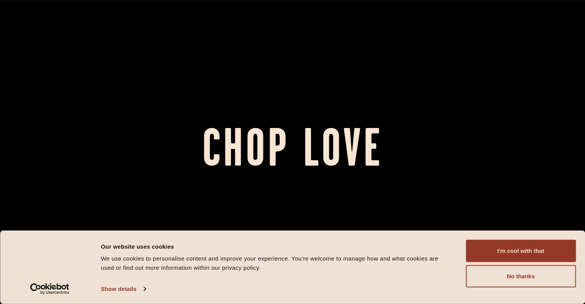 The width and height of the screenshot is (585, 304). I want to click on button: No thanks, so click(521, 276).